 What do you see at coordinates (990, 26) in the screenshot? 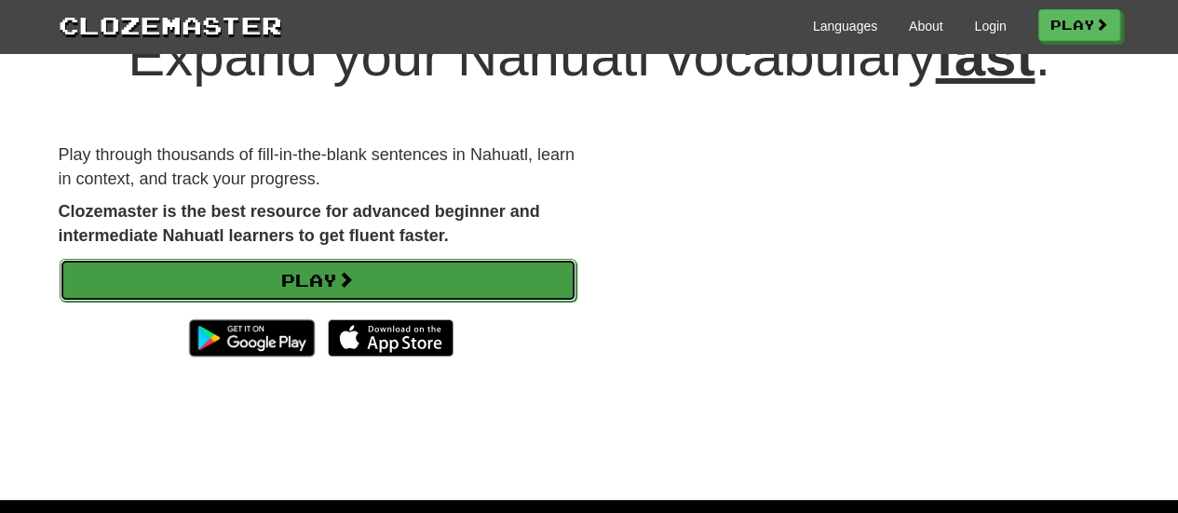
I see `a: Login` at bounding box center [990, 26].